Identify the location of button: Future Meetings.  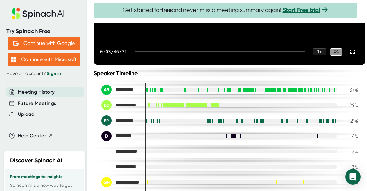
(37, 103).